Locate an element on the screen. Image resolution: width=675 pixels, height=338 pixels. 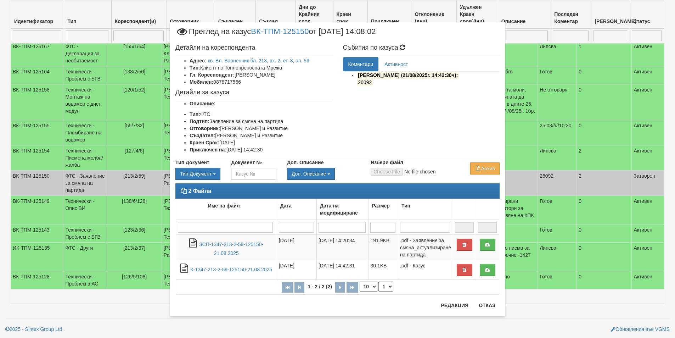
a: Активност is located at coordinates (396, 64).